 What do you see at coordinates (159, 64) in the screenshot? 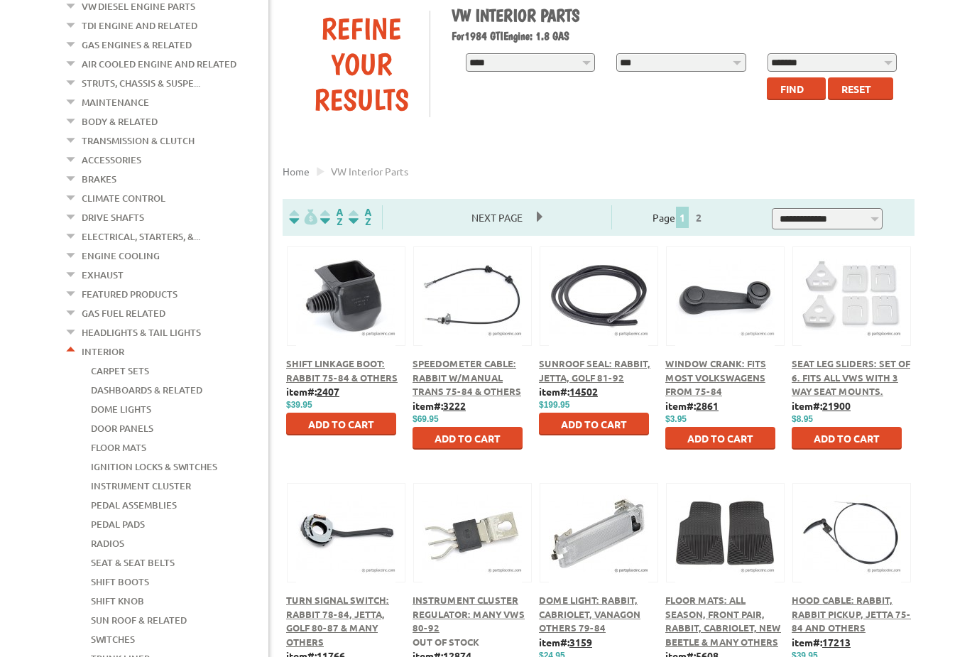
I see `a: Air Cooled Engine and Related` at bounding box center [159, 64].